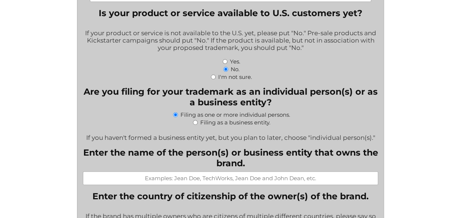  What do you see at coordinates (230, 196) in the screenshot?
I see `legend: Enter the country of citizenship of the owner(s) of the brand.` at bounding box center [230, 196].